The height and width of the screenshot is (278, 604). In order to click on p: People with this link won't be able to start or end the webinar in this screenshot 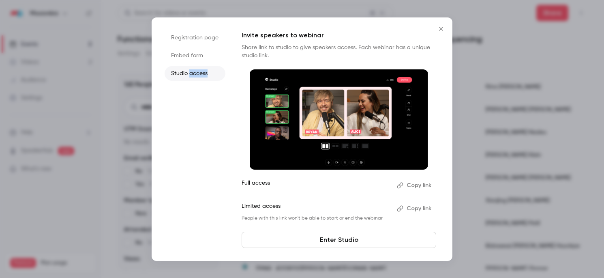, I will do `click(316, 218)`.